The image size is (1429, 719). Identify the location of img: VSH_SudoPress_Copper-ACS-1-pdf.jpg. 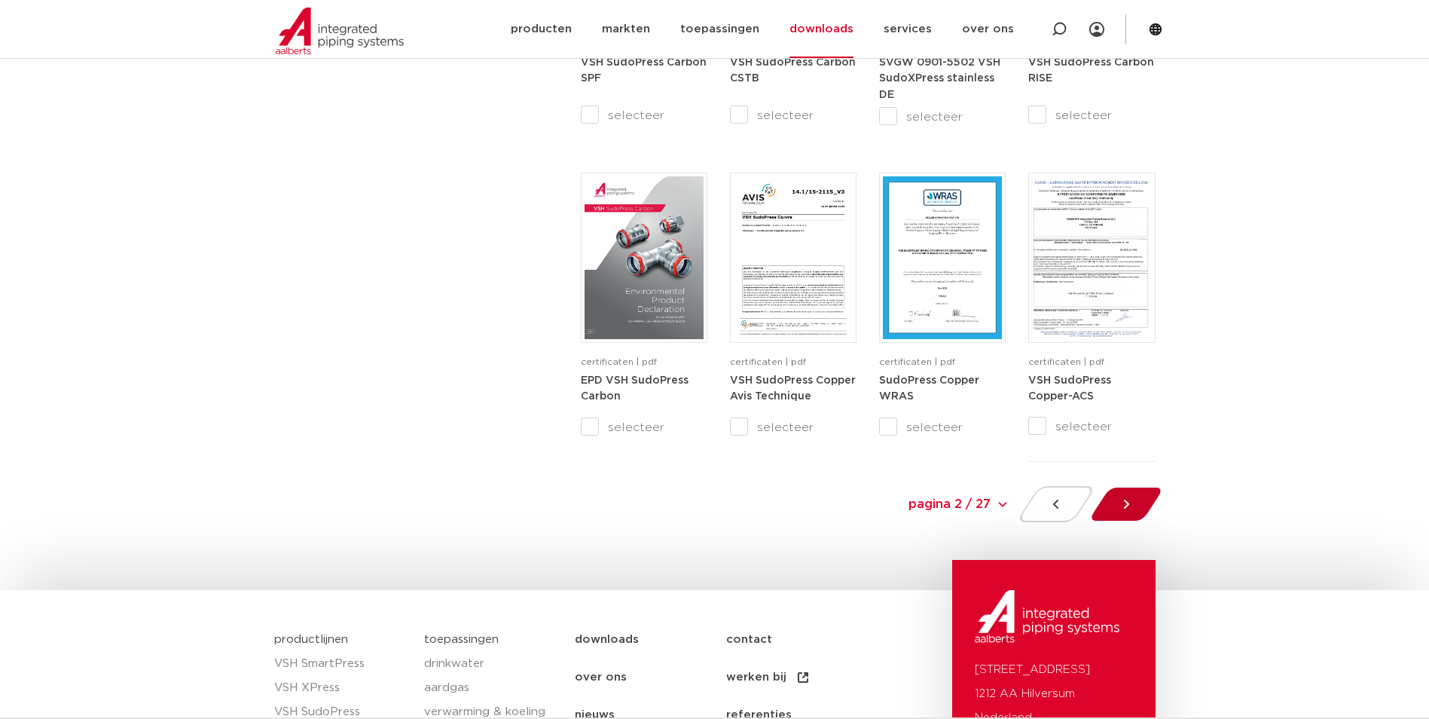
(1092, 258).